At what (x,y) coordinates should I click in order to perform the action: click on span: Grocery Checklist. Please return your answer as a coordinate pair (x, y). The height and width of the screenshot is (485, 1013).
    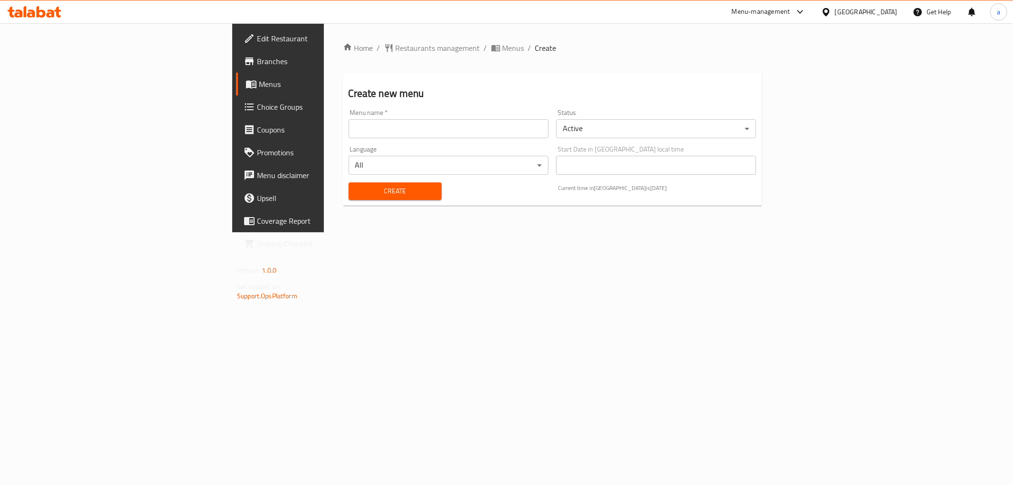
    Looking at the image, I should click on (325, 244).